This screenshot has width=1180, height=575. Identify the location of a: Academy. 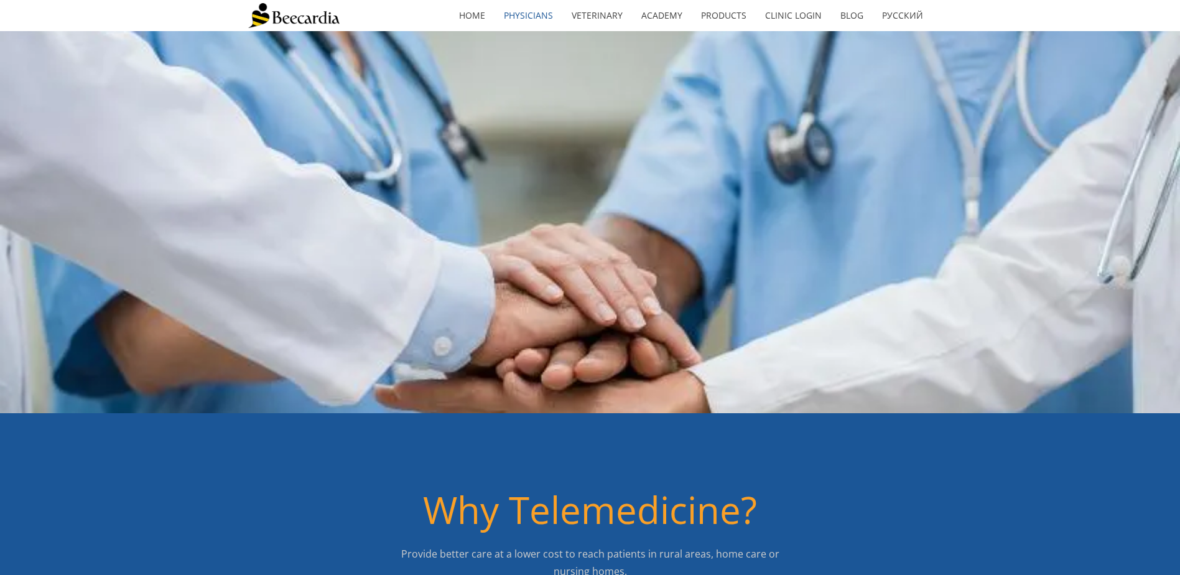
(662, 16).